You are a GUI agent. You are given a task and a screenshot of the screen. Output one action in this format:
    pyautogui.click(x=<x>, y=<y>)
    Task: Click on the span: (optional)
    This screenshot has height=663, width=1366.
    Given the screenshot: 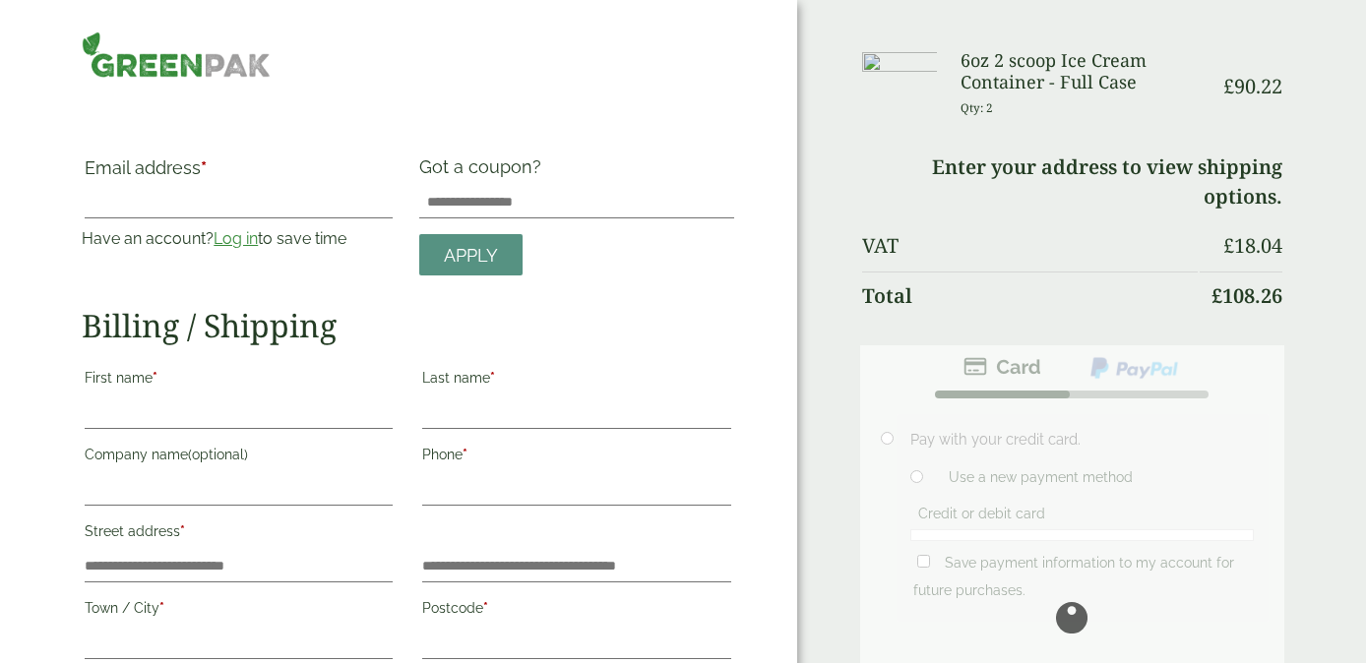 What is the action you would take?
    pyautogui.click(x=218, y=455)
    